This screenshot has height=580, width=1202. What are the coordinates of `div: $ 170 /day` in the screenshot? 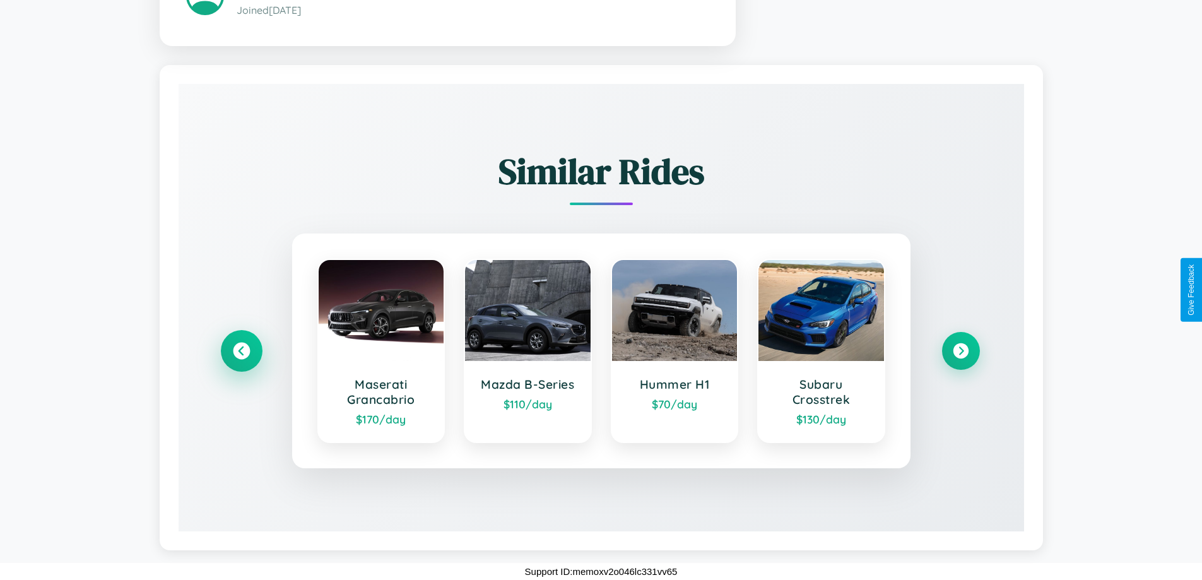 It's located at (381, 419).